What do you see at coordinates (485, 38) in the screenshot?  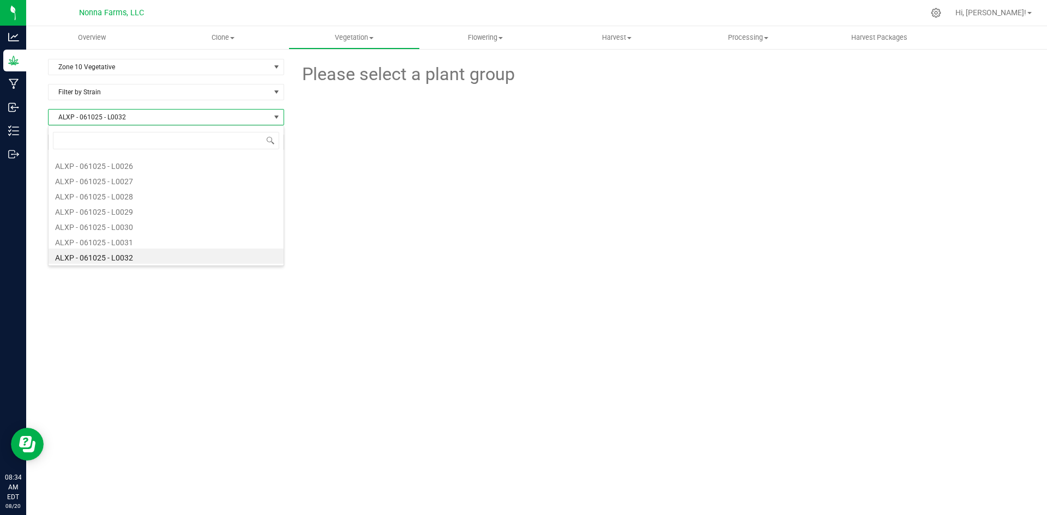 I see `span: Flowering` at bounding box center [485, 38].